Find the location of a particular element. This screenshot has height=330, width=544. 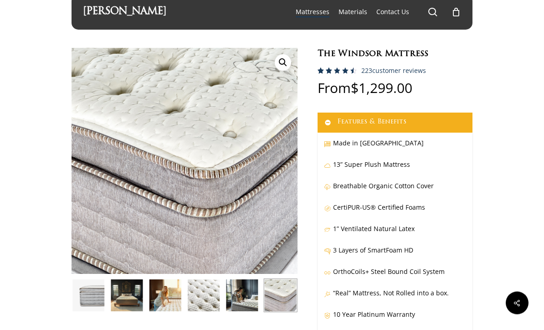

p: CertiPUR-US® Certified Foams is located at coordinates (395, 212).